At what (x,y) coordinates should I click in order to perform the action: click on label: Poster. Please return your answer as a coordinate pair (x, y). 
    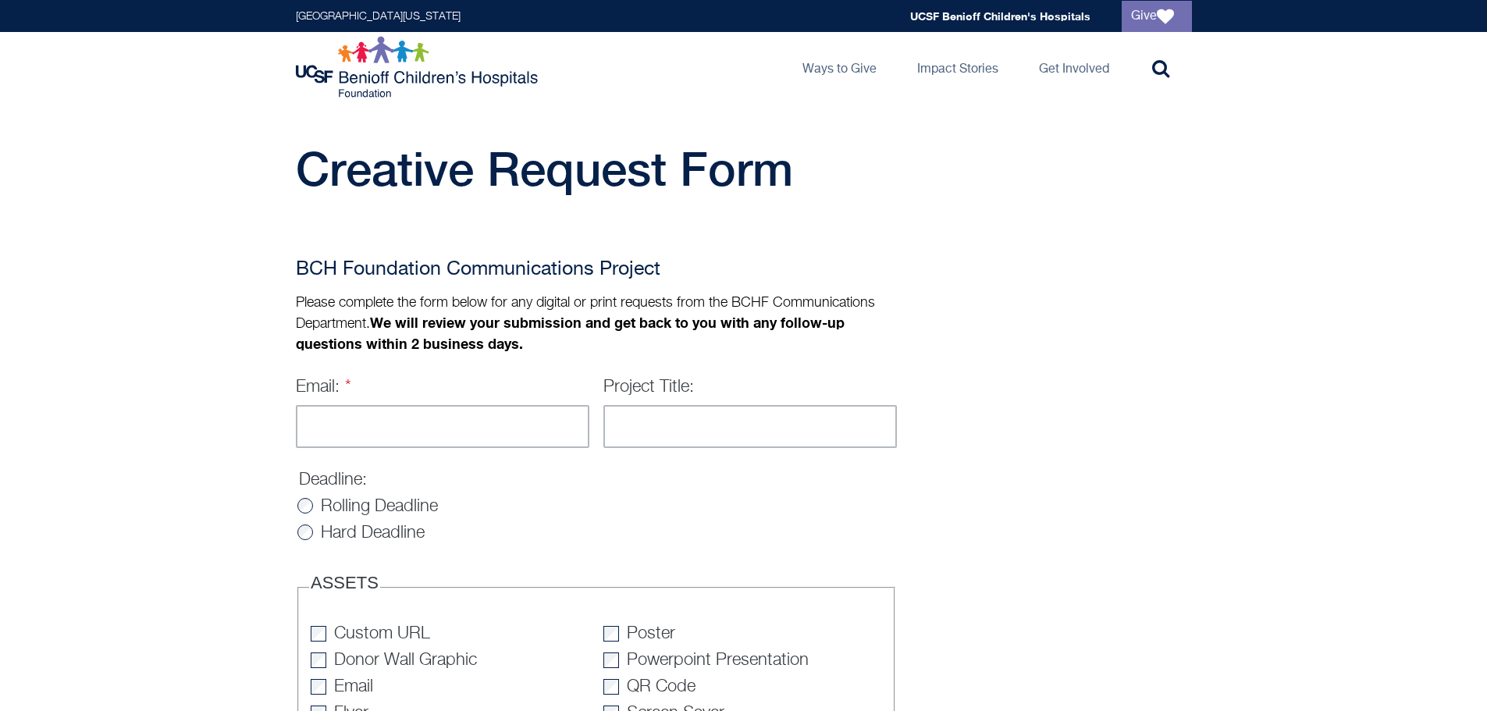
    Looking at the image, I should click on (651, 634).